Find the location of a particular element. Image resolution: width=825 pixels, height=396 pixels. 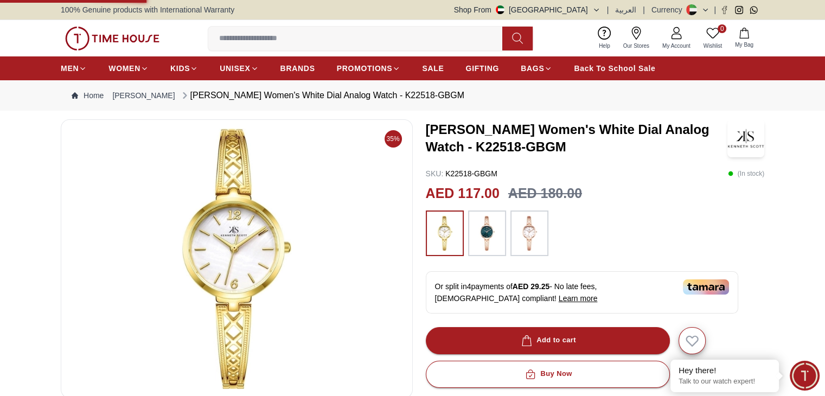

a: Our Stores is located at coordinates (636, 38).